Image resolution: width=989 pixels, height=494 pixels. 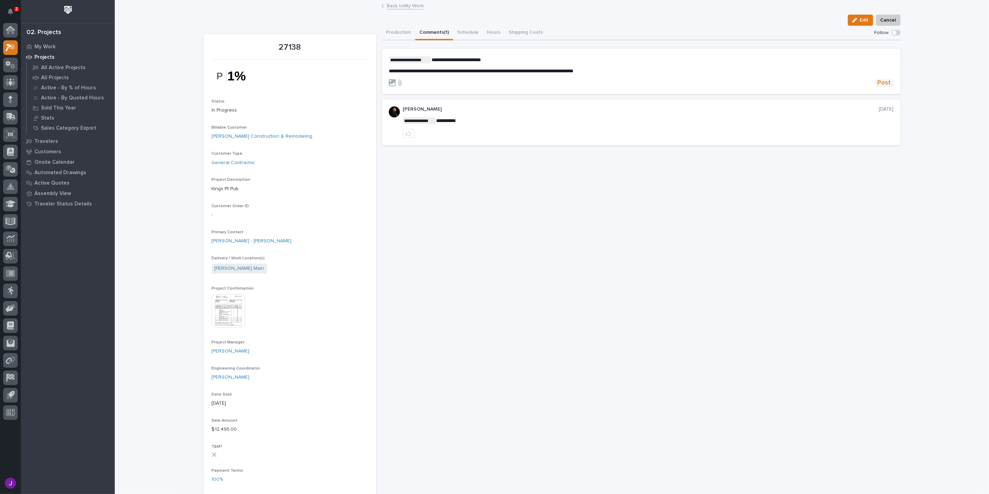 What do you see at coordinates (71, 67) in the screenshot?
I see `a: All Active Projects` at bounding box center [71, 67].